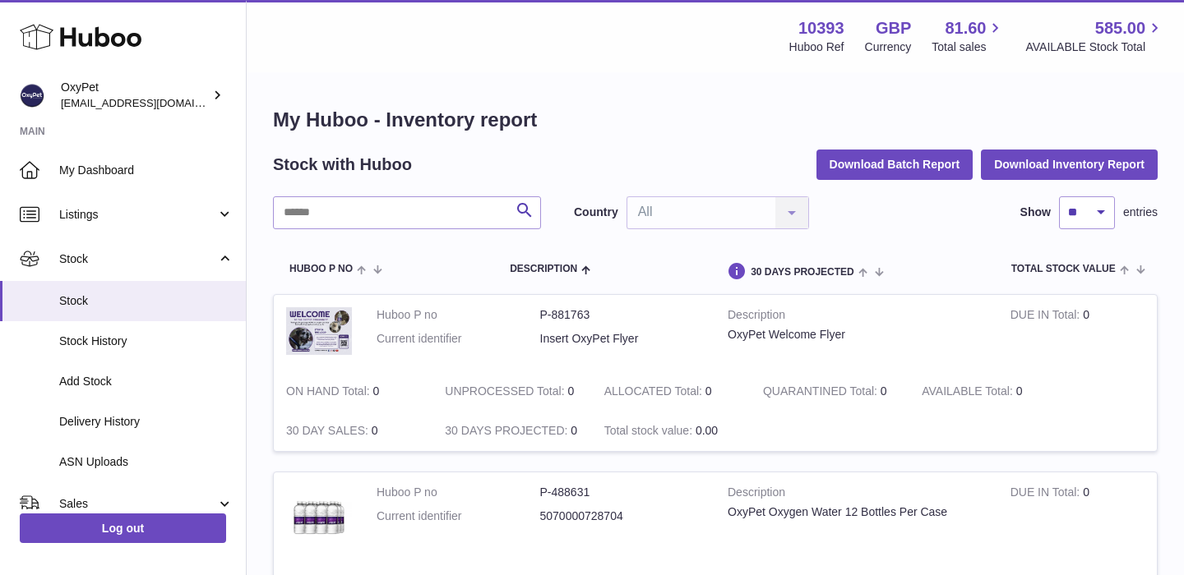  Describe the element at coordinates (967, 36) in the screenshot. I see `a: 81.60 Total sales` at that location.